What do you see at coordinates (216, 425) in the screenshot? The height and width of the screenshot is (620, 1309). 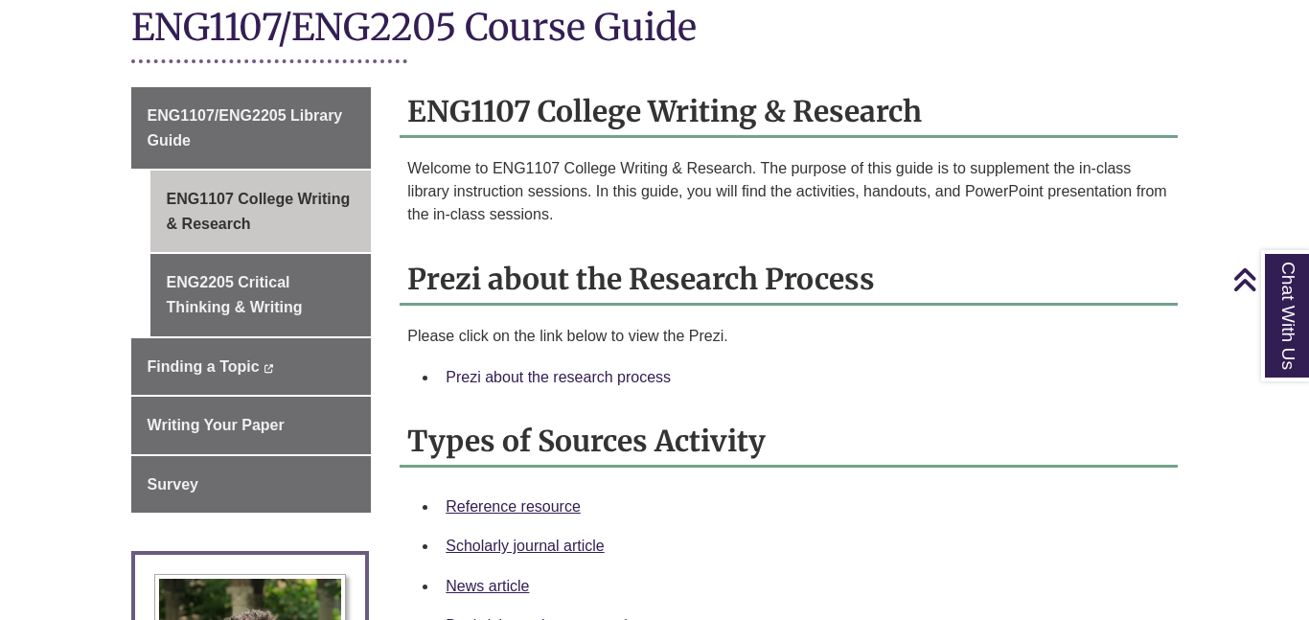 I see `span: Writing Your Paper` at bounding box center [216, 425].